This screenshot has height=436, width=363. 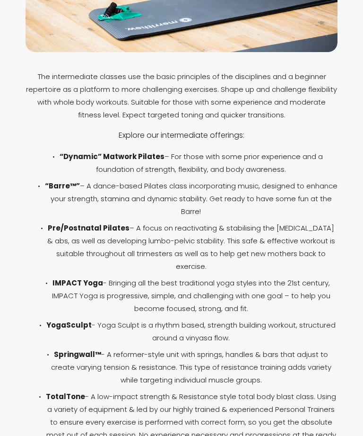 What do you see at coordinates (191, 367) in the screenshot?
I see `p: - A reformer-style unit with springs, handles & bars that adjust to create varying tension & resi...` at bounding box center [191, 367].